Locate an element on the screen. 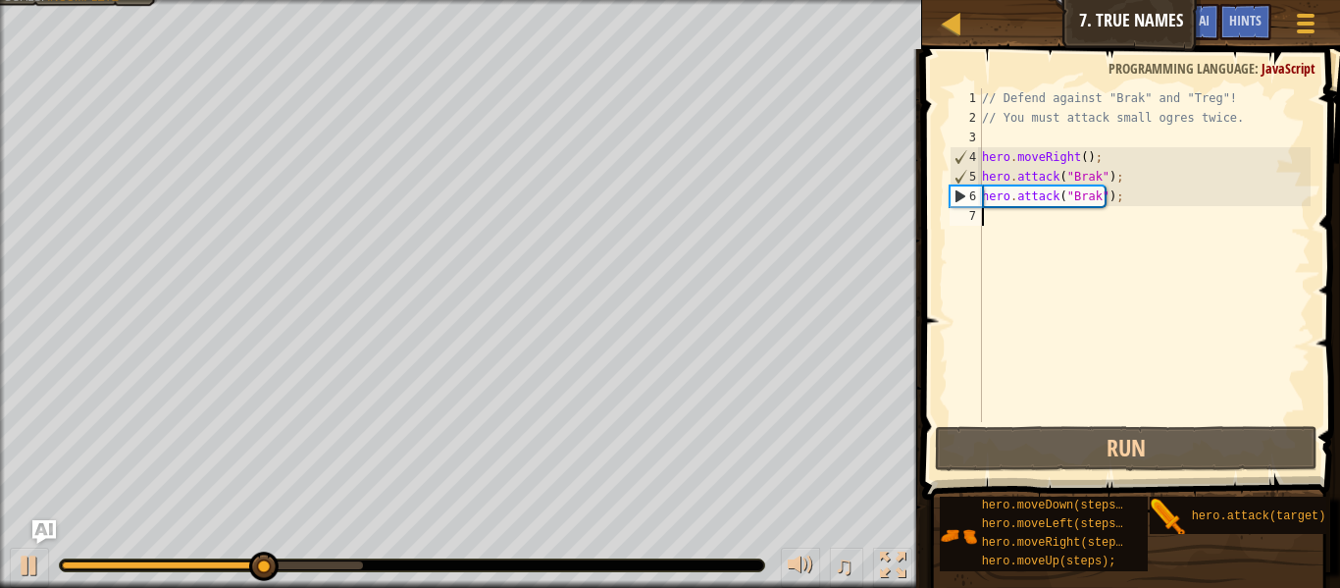 This screenshot has height=588, width=1340. button: Run is located at coordinates (1127, 448).